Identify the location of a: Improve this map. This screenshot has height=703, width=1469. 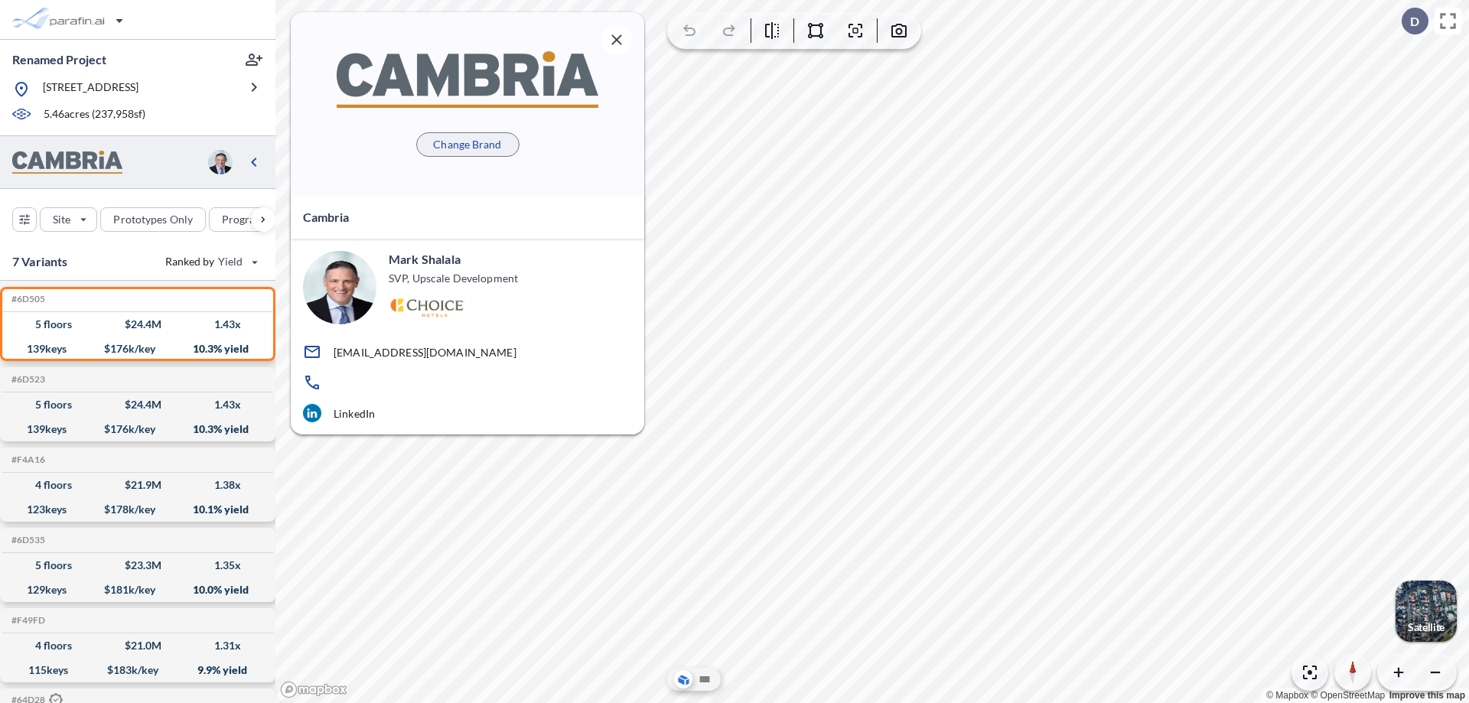
(1427, 695).